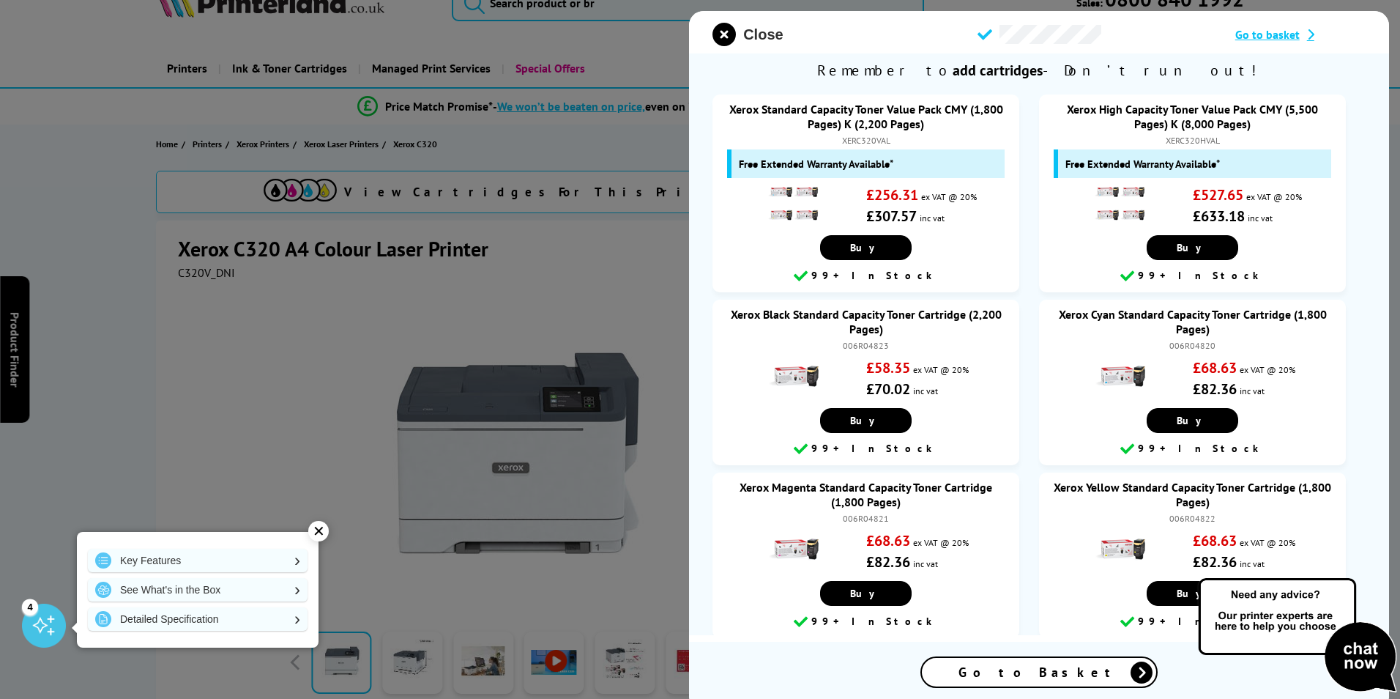 The height and width of the screenshot is (699, 1400). I want to click on a: Xerox Cyan Standard Capacity Toner Cartridge (1,800 Pages), so click(1193, 321).